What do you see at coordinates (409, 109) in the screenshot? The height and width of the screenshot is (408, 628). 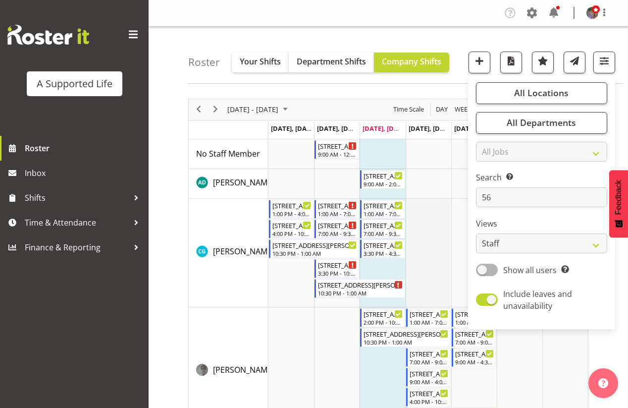 I see `span: Time Scale` at bounding box center [409, 109].